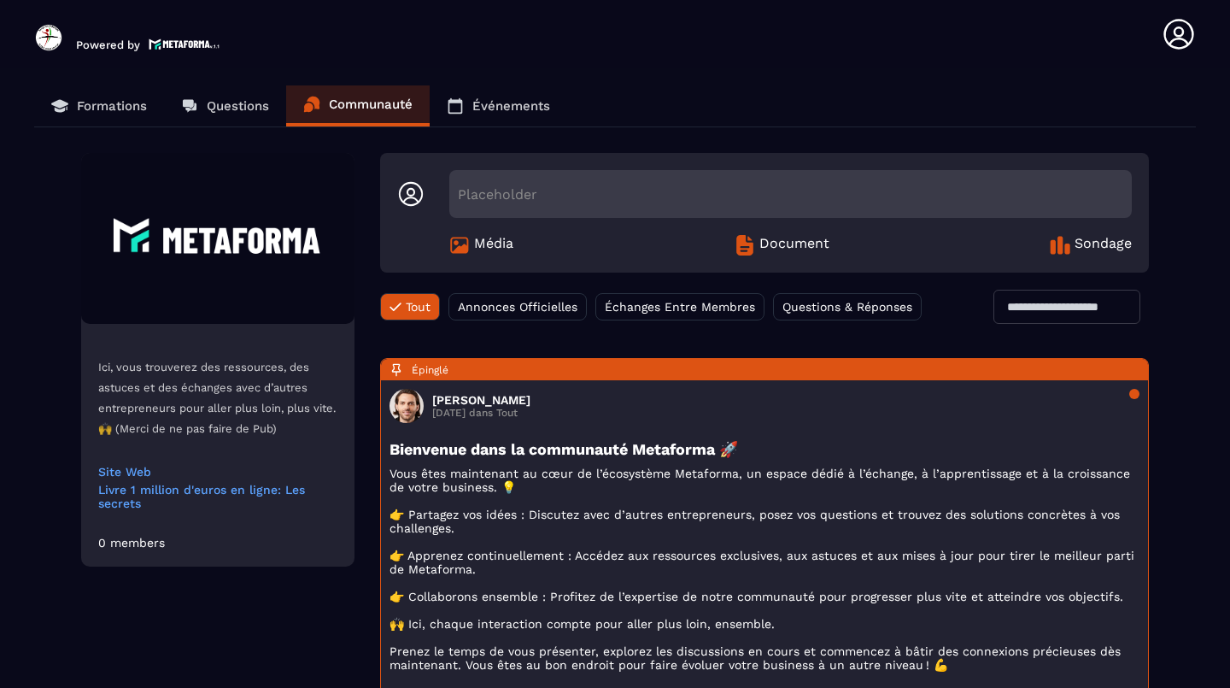 This screenshot has height=688, width=1230. I want to click on span: Média, so click(494, 245).